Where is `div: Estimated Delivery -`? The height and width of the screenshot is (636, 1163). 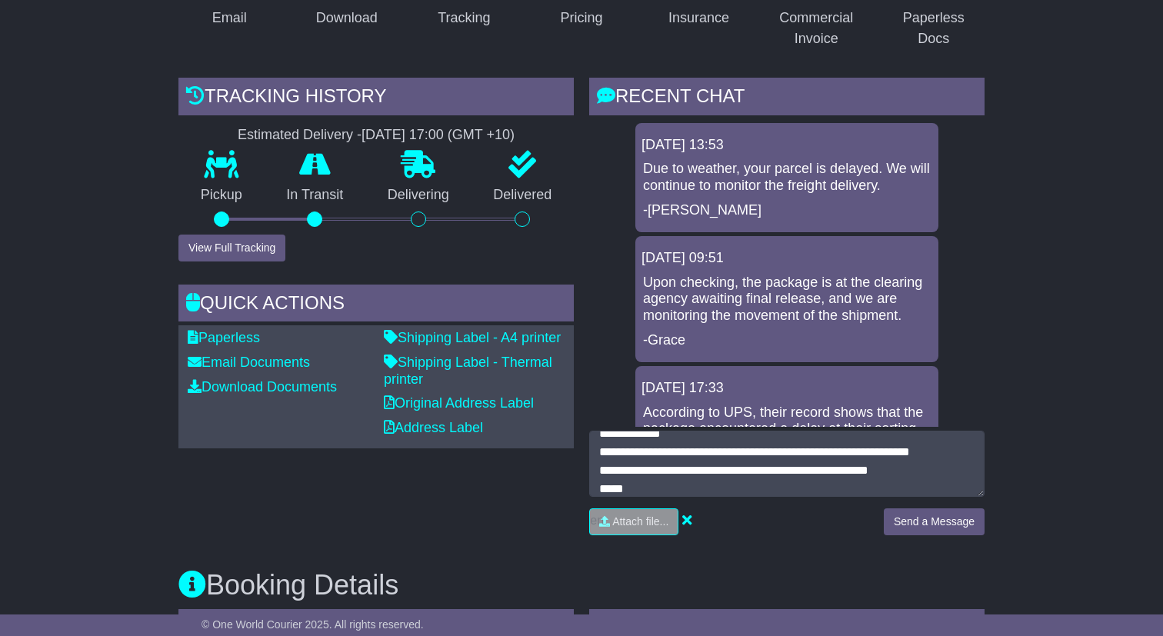
div: Estimated Delivery - is located at coordinates (376, 135).